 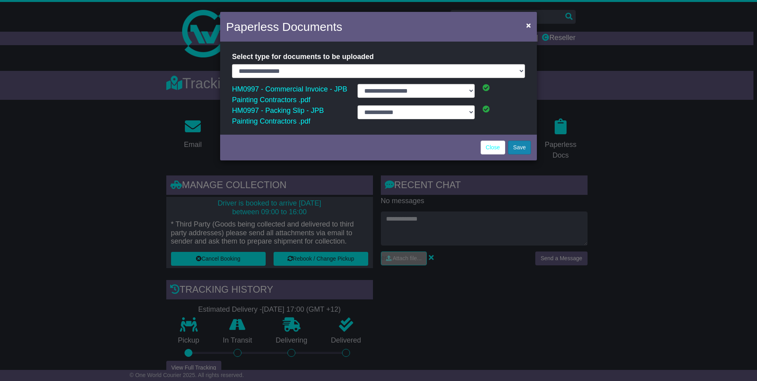 I want to click on button: Save, so click(x=520, y=147).